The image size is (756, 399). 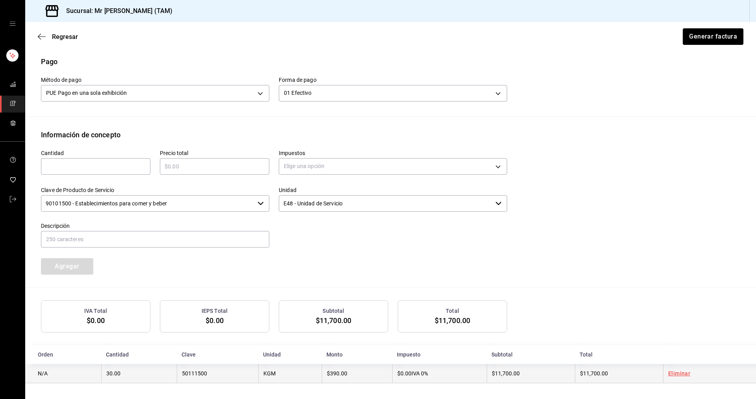 What do you see at coordinates (215, 167) in the screenshot?
I see `input: $0.00` at bounding box center [215, 167].